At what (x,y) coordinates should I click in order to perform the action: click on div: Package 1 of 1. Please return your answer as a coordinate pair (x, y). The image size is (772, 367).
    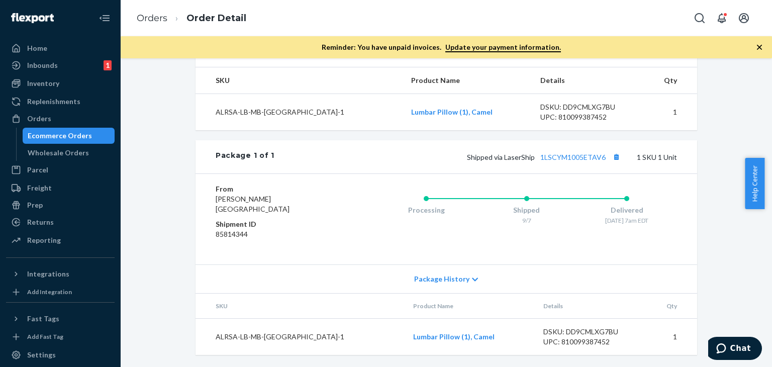
    Looking at the image, I should click on (245, 157).